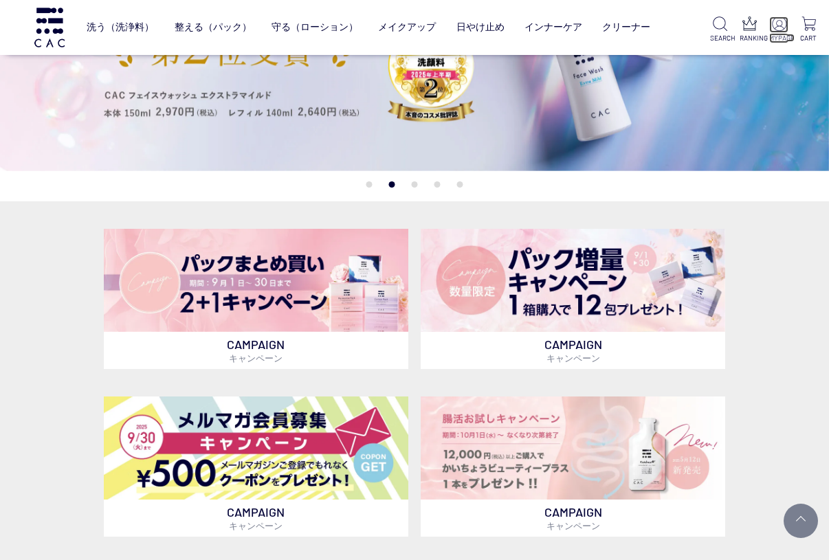 The width and height of the screenshot is (829, 560). I want to click on img: メルマガ会員募集, so click(256, 448).